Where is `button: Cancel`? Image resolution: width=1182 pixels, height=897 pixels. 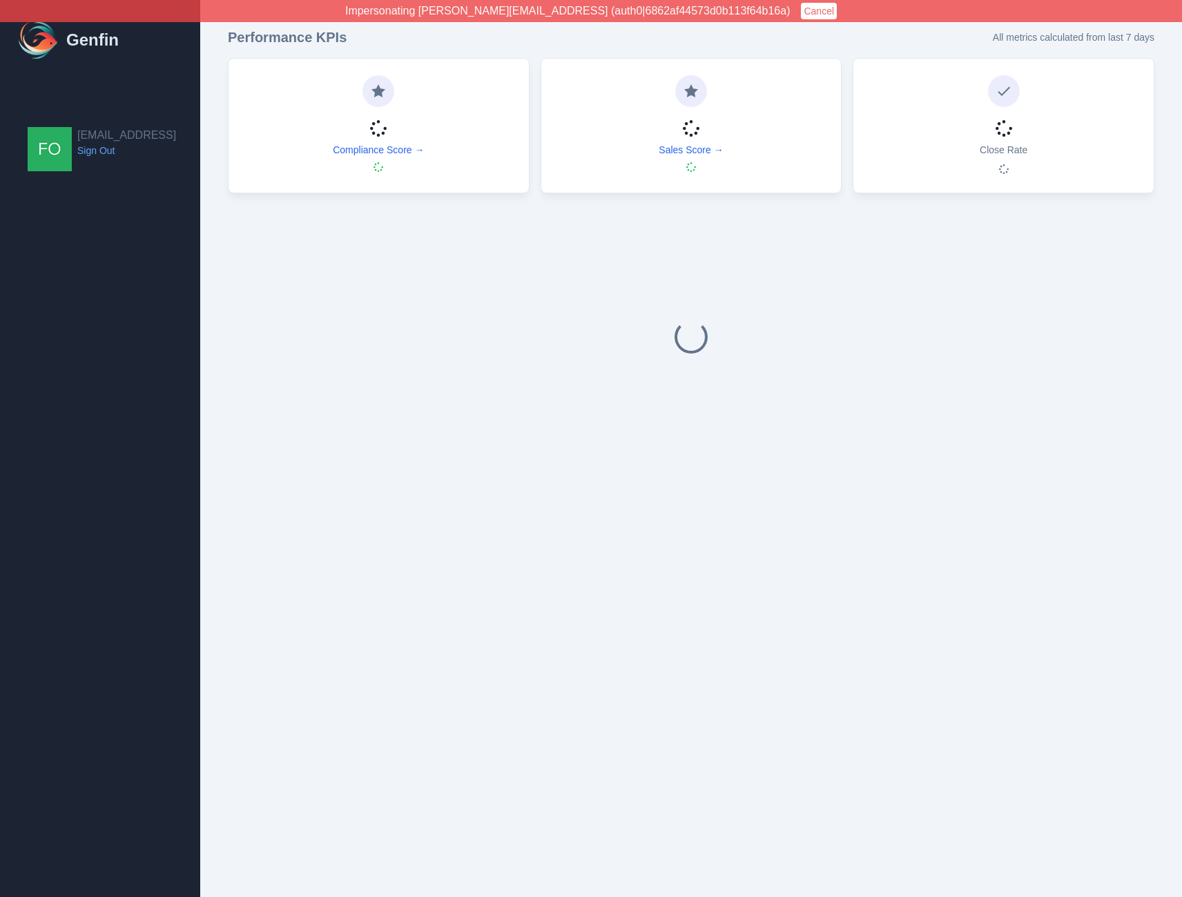
button: Cancel is located at coordinates (819, 11).